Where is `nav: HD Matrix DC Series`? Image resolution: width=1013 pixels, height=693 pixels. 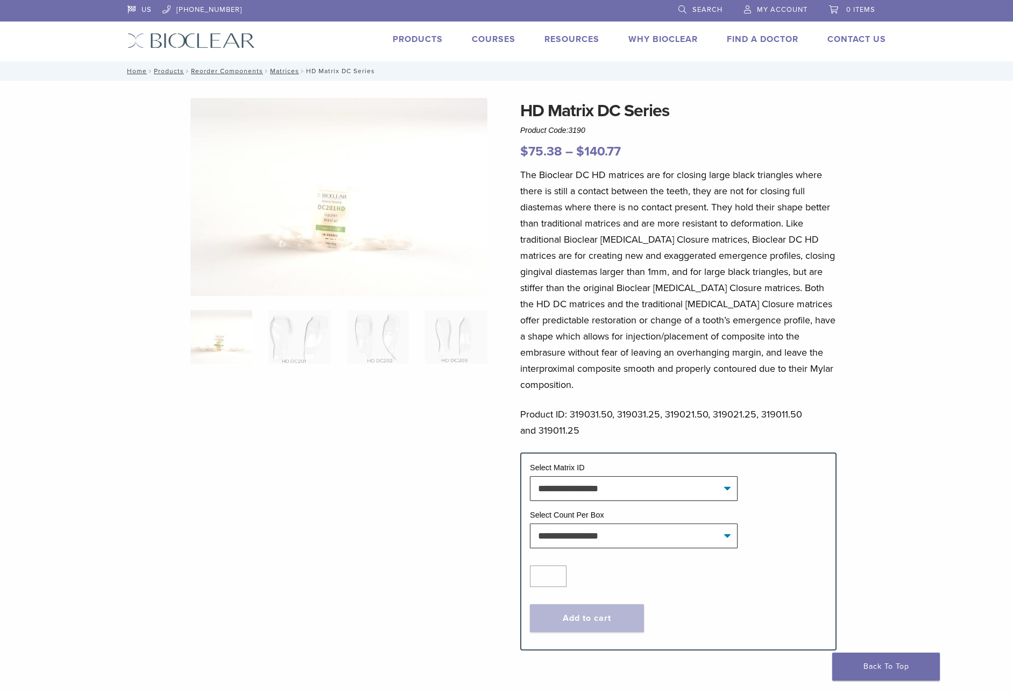 nav: HD Matrix DC Series is located at coordinates (507, 71).